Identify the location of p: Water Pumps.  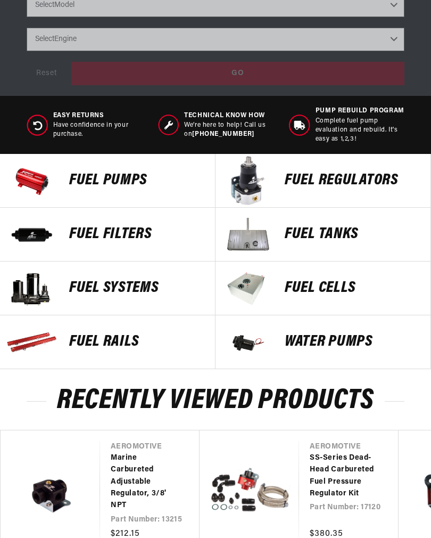
(352, 342).